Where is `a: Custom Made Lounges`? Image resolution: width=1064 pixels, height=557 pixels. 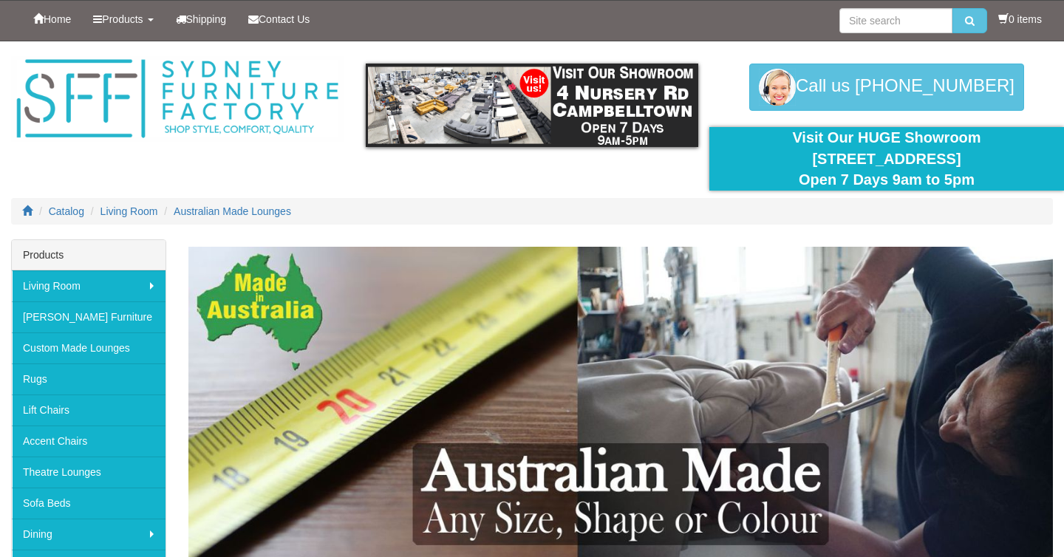 a: Custom Made Lounges is located at coordinates (89, 348).